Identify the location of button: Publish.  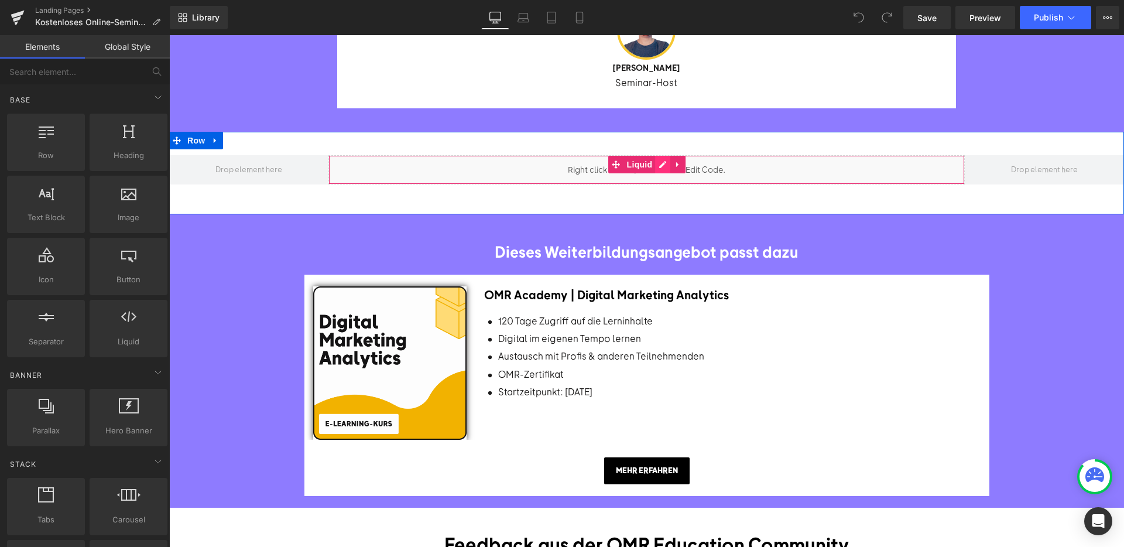
(1055, 18).